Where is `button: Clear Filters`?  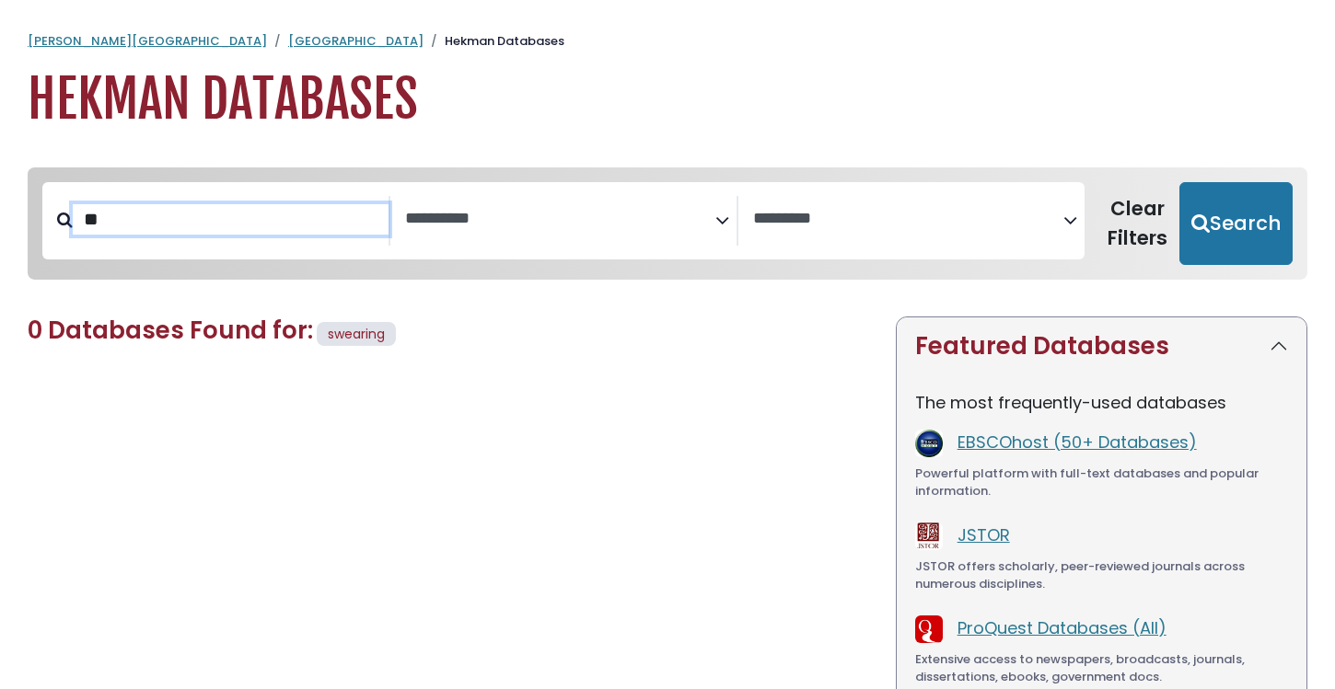
button: Clear Filters is located at coordinates (1137, 224).